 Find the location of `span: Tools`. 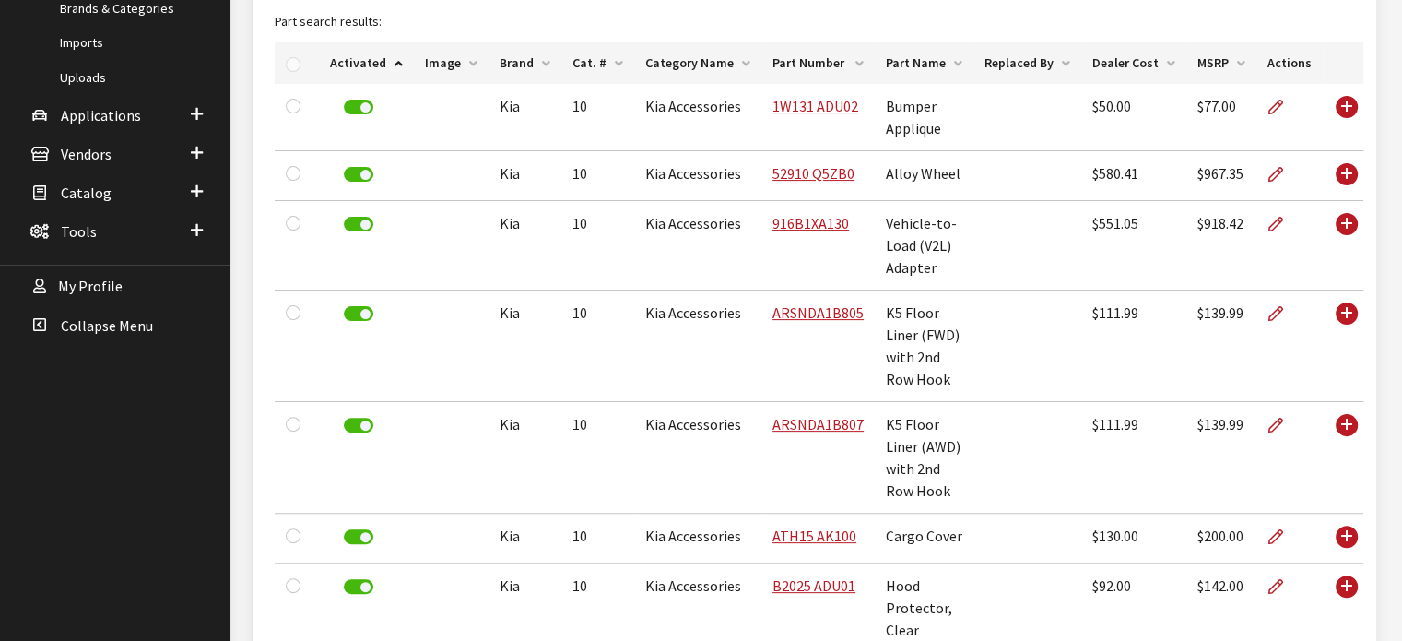

span: Tools is located at coordinates (78, 231).